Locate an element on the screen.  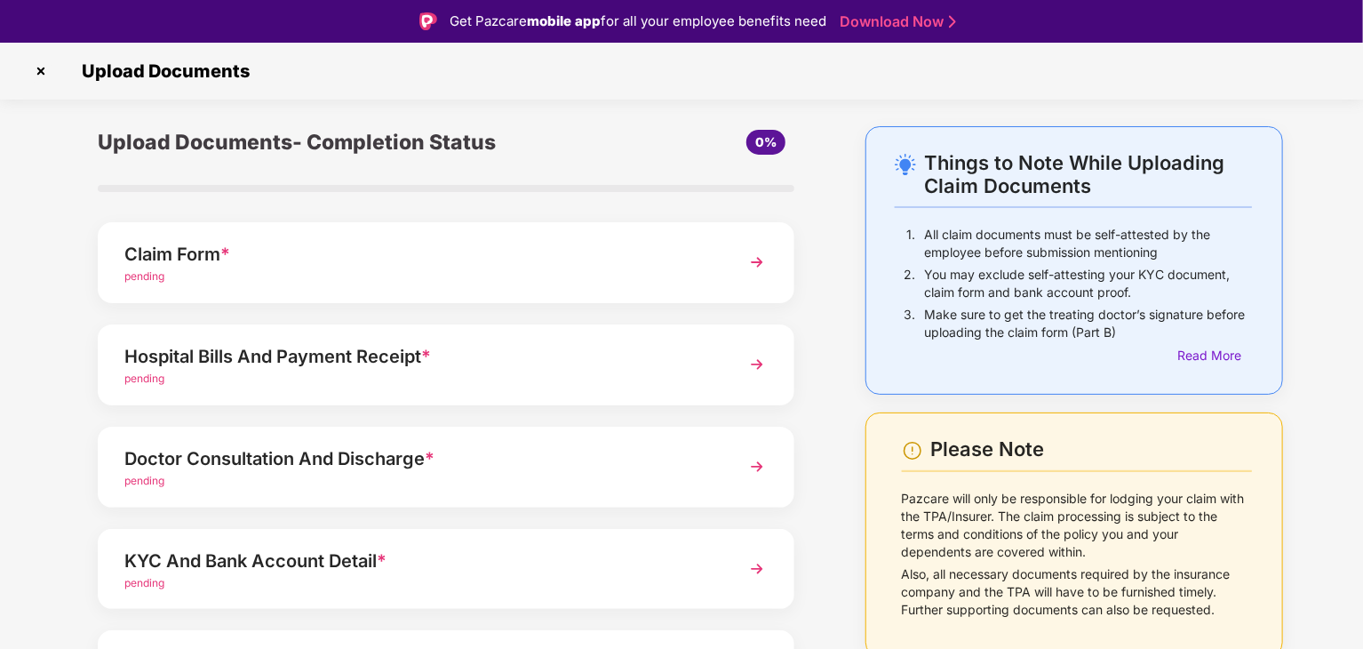
span: Upload Documents is located at coordinates (161, 71).